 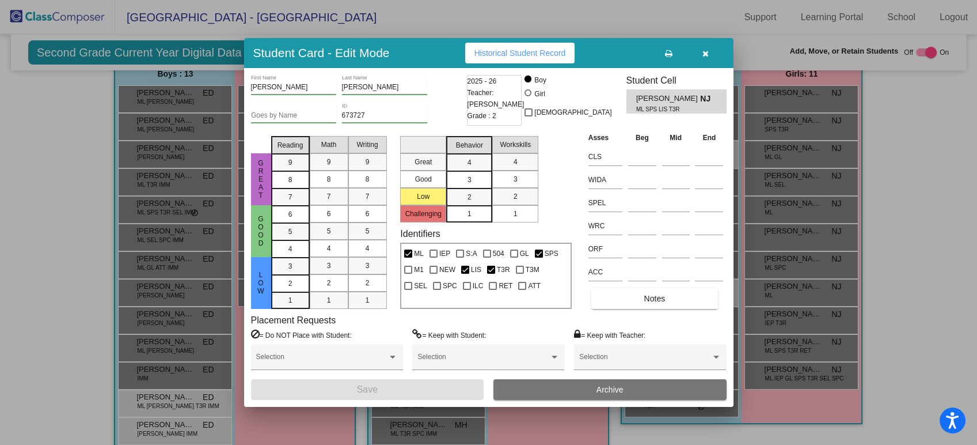 I want to click on span: LIS, so click(x=476, y=270).